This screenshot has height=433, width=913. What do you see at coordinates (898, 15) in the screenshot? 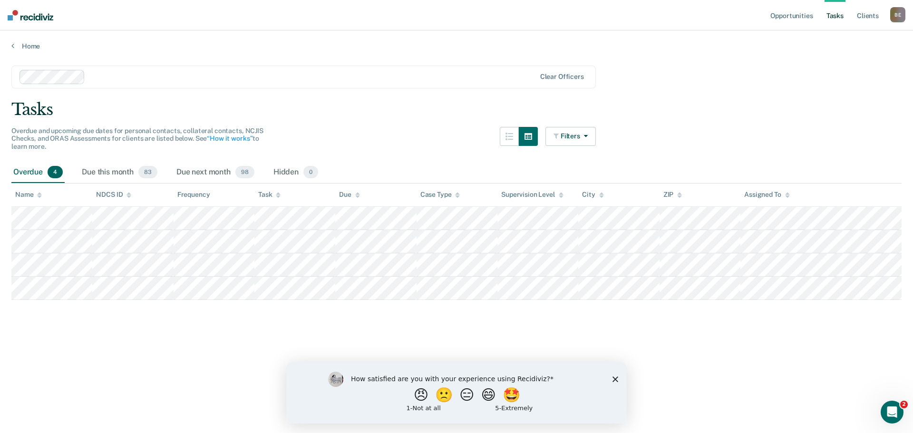
I see `button: BE` at bounding box center [898, 15].